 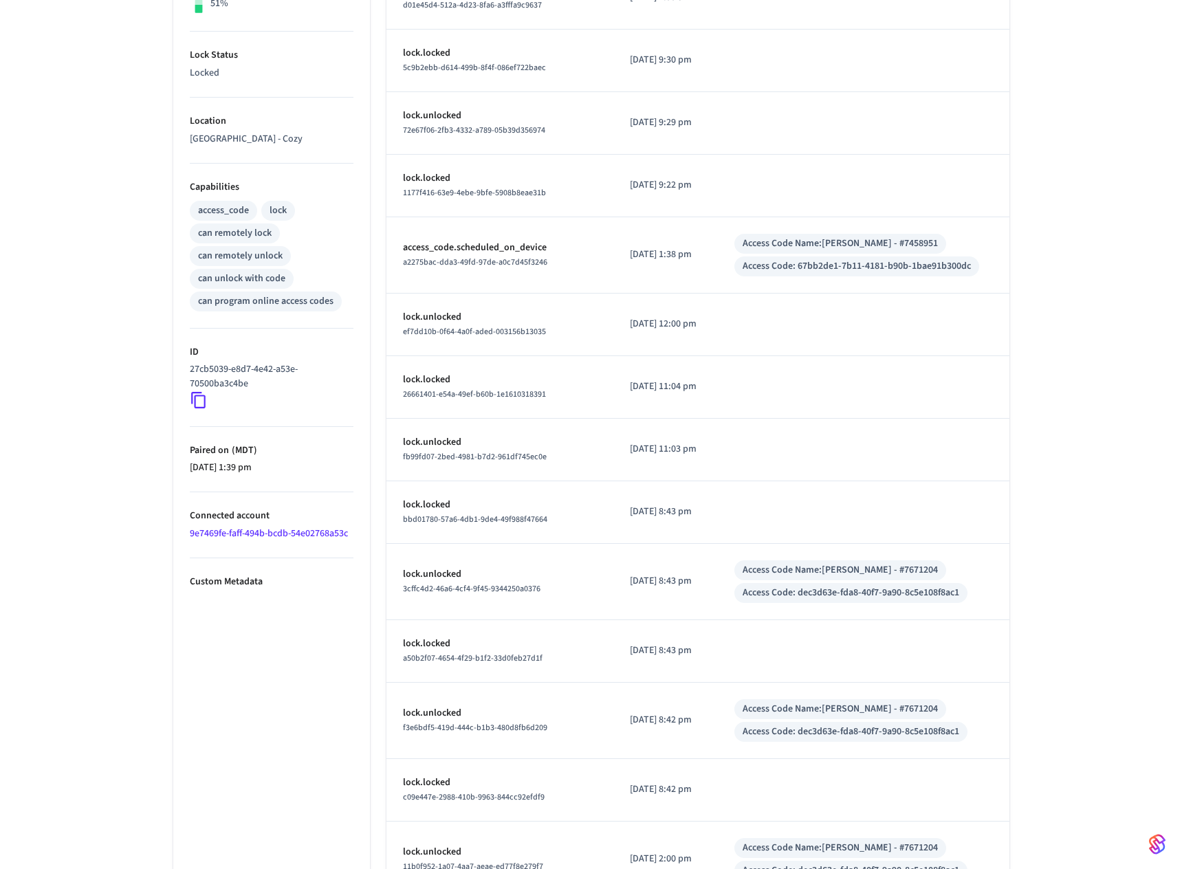 What do you see at coordinates (475, 728) in the screenshot?
I see `span: f3e6bdf5-419d-444c-b1b3-480d8fb6d209` at bounding box center [475, 728].